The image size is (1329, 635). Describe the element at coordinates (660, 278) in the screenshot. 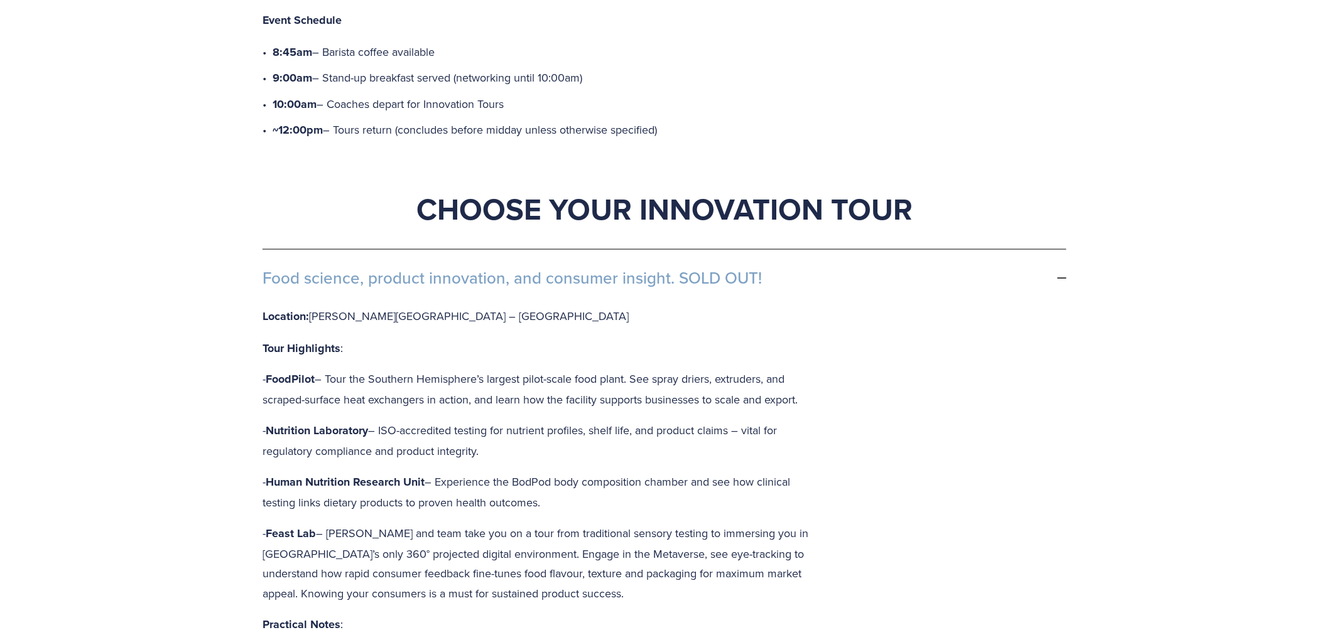

I see `span: Food science, product innovation, and consumer insight. SOLD OUT!` at that location.